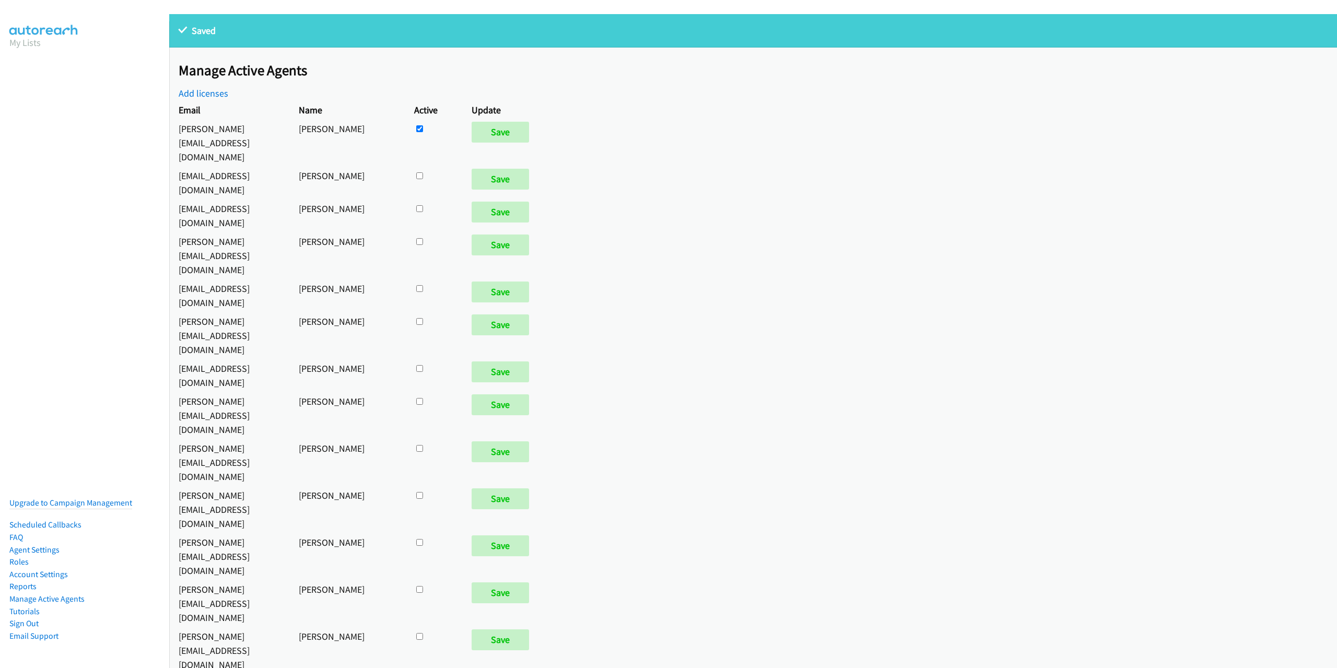  Describe the element at coordinates (203, 93) in the screenshot. I see `a: Add licenses` at that location.